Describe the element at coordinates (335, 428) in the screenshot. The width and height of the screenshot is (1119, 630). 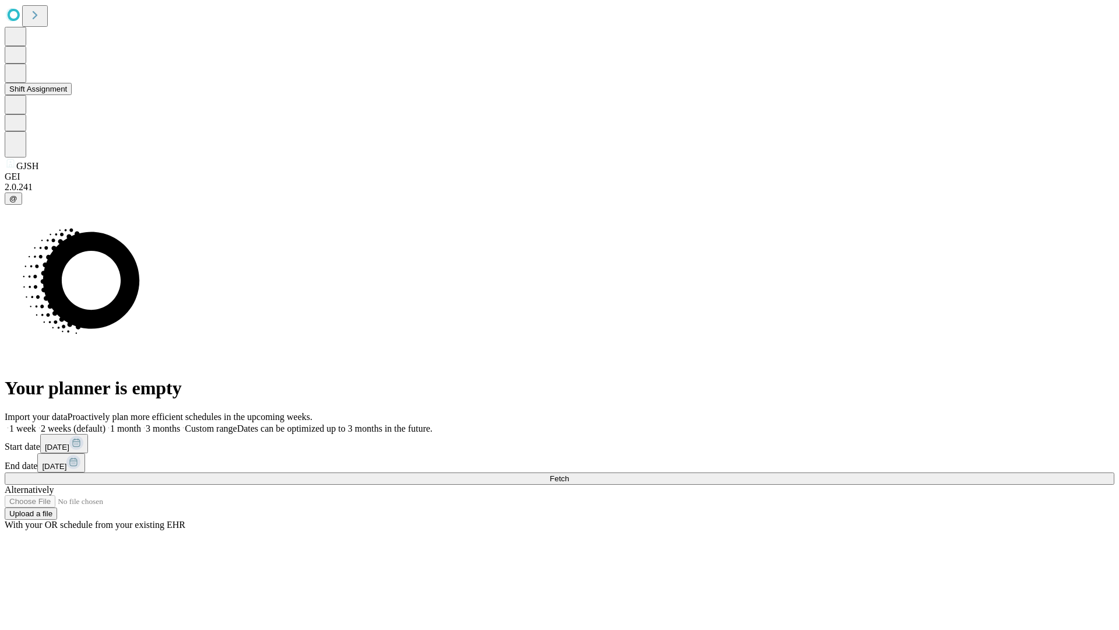
I see `span: Dates can be optimized up to 3 months in the future.` at that location.